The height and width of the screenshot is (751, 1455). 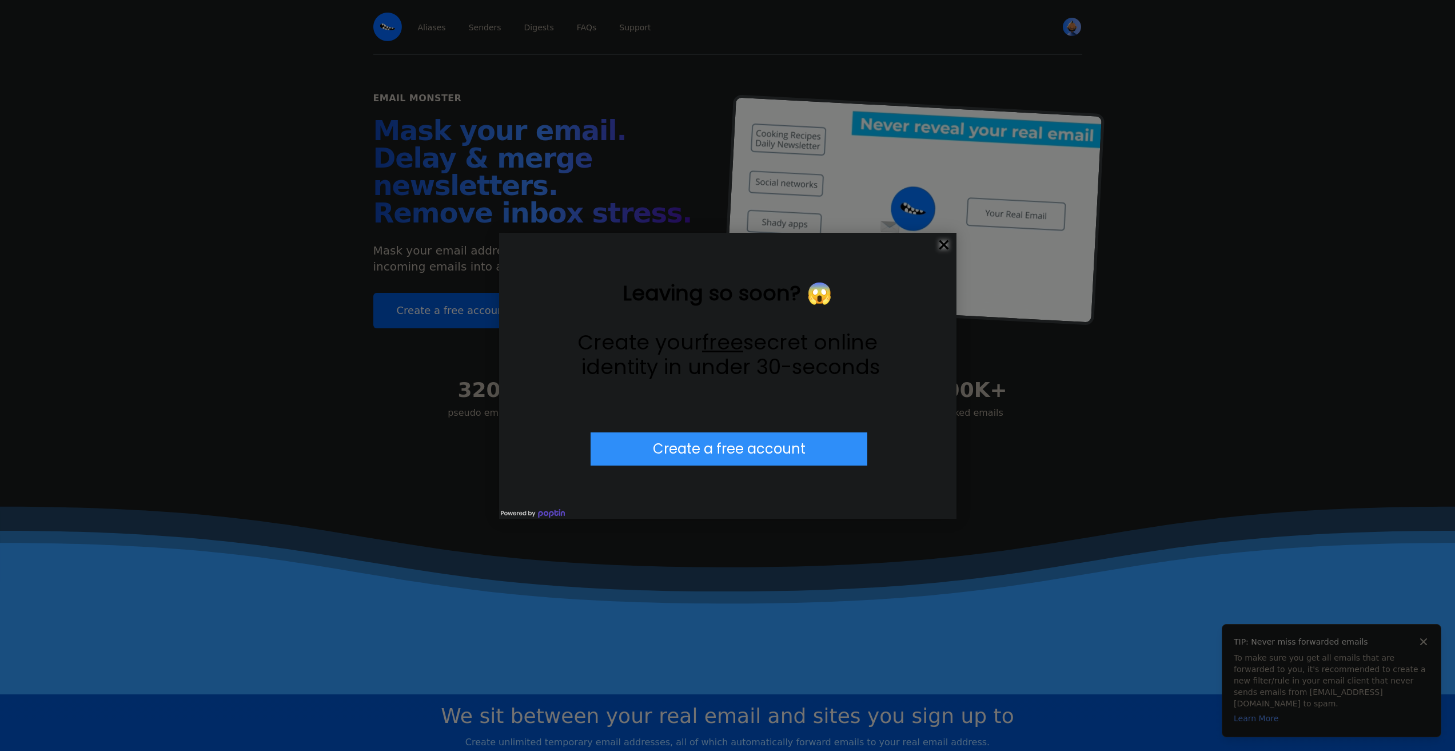 What do you see at coordinates (727, 293) in the screenshot?
I see `strong: Leaving so soon? 😱` at bounding box center [727, 293].